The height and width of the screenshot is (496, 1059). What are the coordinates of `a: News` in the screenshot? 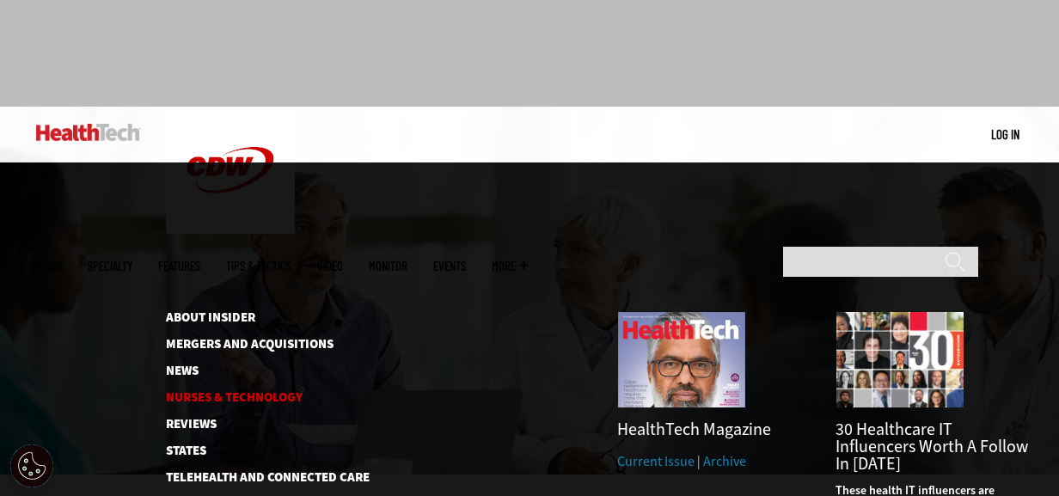 It's located at (253, 370).